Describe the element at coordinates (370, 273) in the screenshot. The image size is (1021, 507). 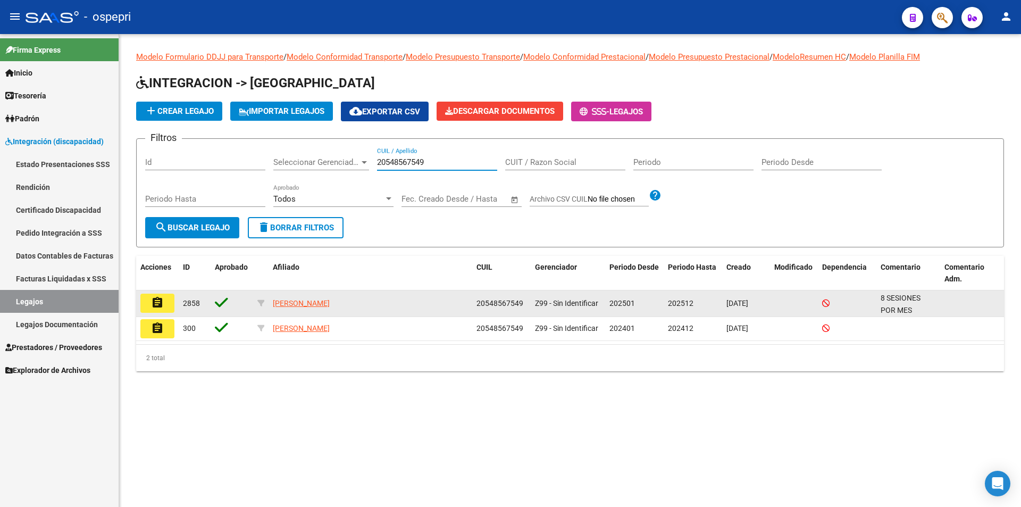
I see `datatable-header-cell: Afiliado` at that location.